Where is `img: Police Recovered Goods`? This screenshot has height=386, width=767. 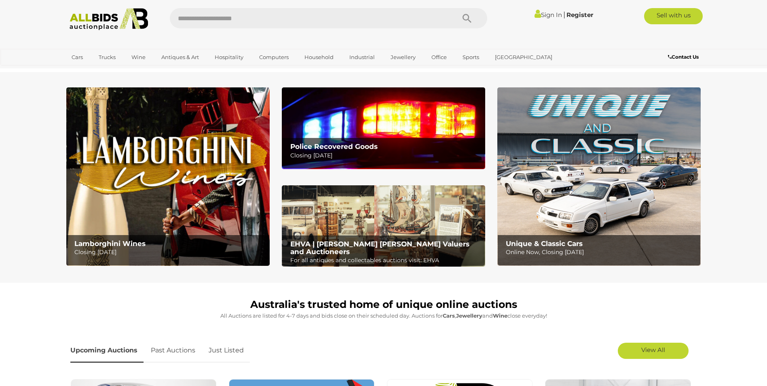 img: Police Recovered Goods is located at coordinates (383, 128).